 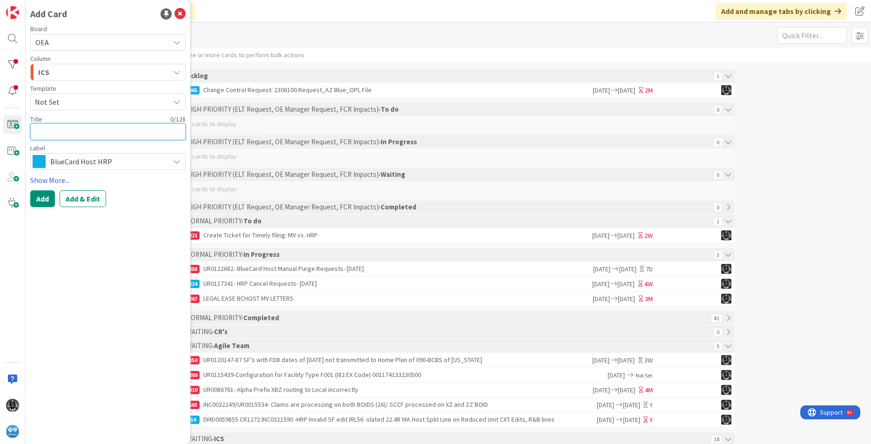 What do you see at coordinates (115, 119) in the screenshot?
I see `div: 0 / 128` at bounding box center [115, 119].